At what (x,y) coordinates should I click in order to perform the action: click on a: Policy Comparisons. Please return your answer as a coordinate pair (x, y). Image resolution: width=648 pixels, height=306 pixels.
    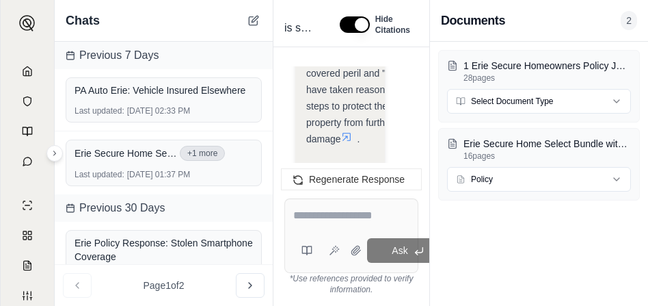
    Looking at the image, I should click on (27, 235).